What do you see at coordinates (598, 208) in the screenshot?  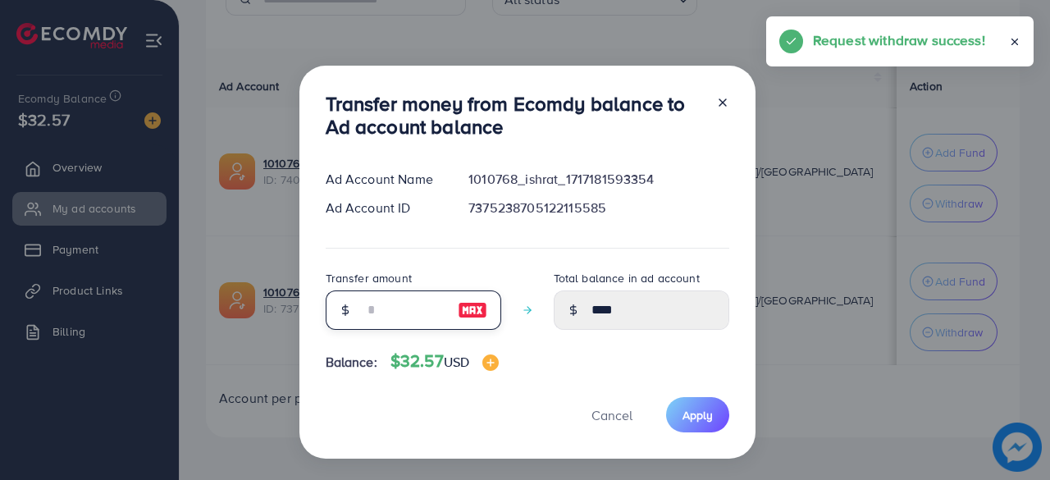 I see `div: 7375238705122115585` at bounding box center [598, 208].